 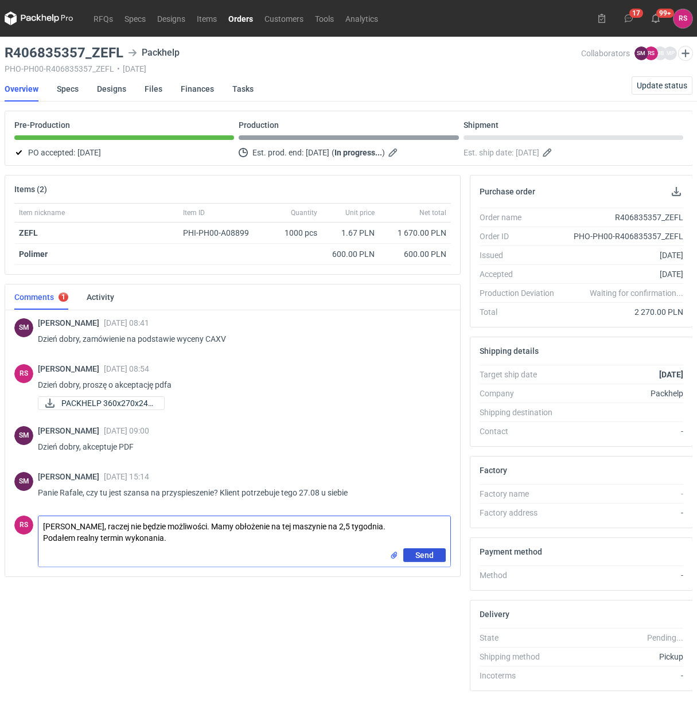 I want to click on button: 17, so click(x=629, y=18).